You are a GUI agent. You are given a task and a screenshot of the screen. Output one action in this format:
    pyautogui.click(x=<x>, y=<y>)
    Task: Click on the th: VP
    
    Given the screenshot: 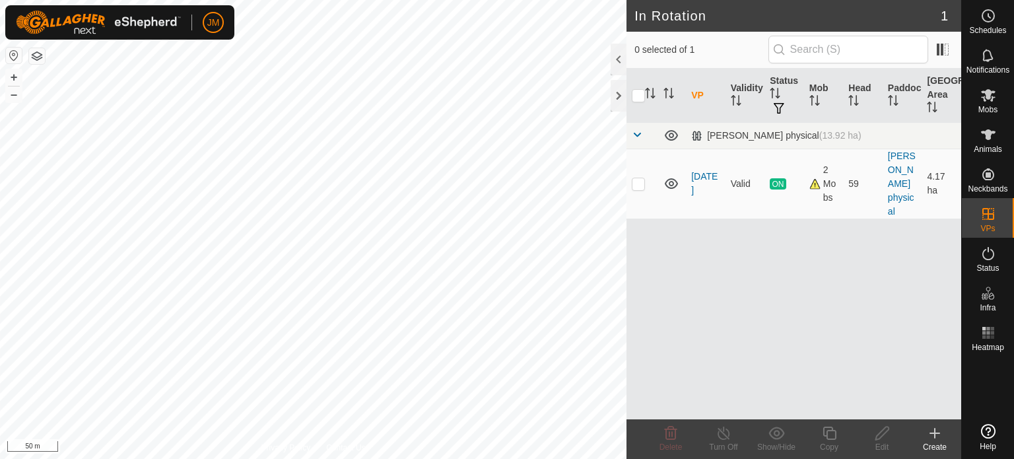 What is the action you would take?
    pyautogui.click(x=706, y=96)
    